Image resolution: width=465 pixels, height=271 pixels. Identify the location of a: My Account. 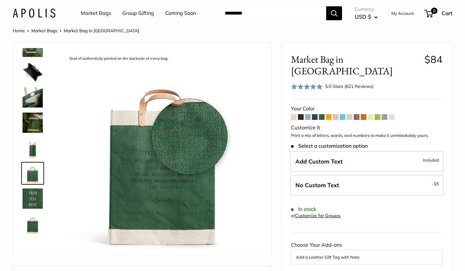
(402, 13).